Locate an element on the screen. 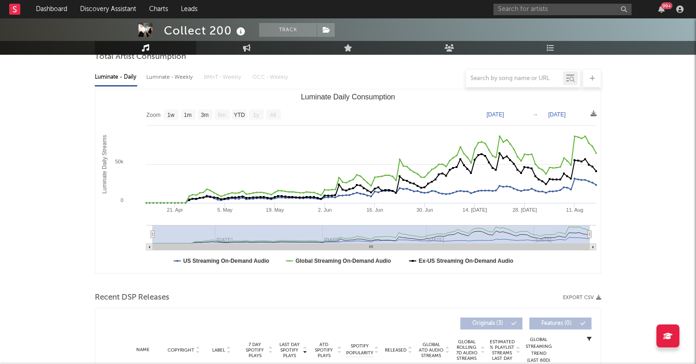 The width and height of the screenshot is (696, 364). button: Track is located at coordinates (288, 30).